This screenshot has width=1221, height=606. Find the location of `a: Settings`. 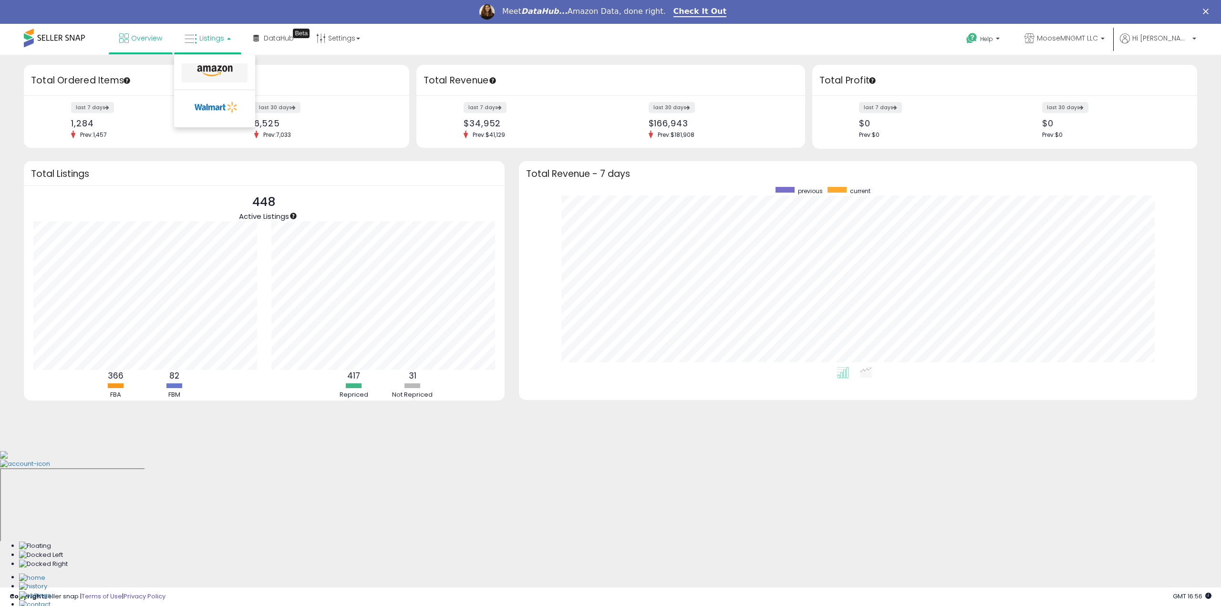

a: Settings is located at coordinates (338, 38).